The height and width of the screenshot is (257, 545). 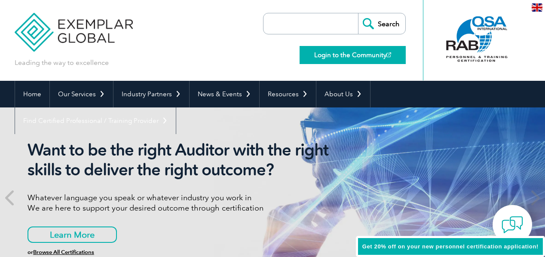 I want to click on a: News & Events, so click(x=225, y=94).